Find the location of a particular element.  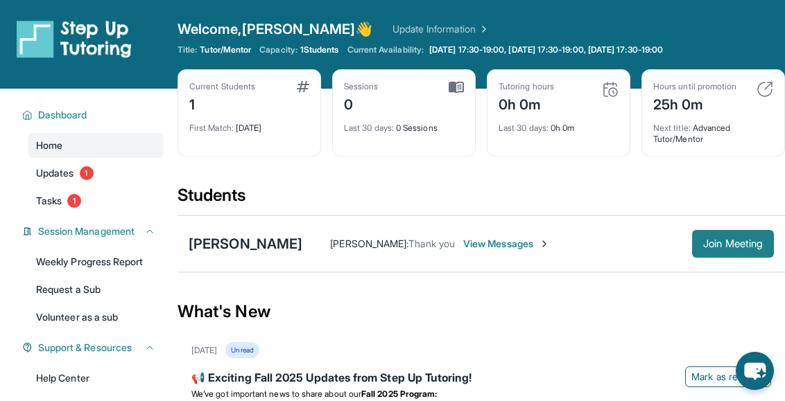

span: First Match : is located at coordinates (211, 128).